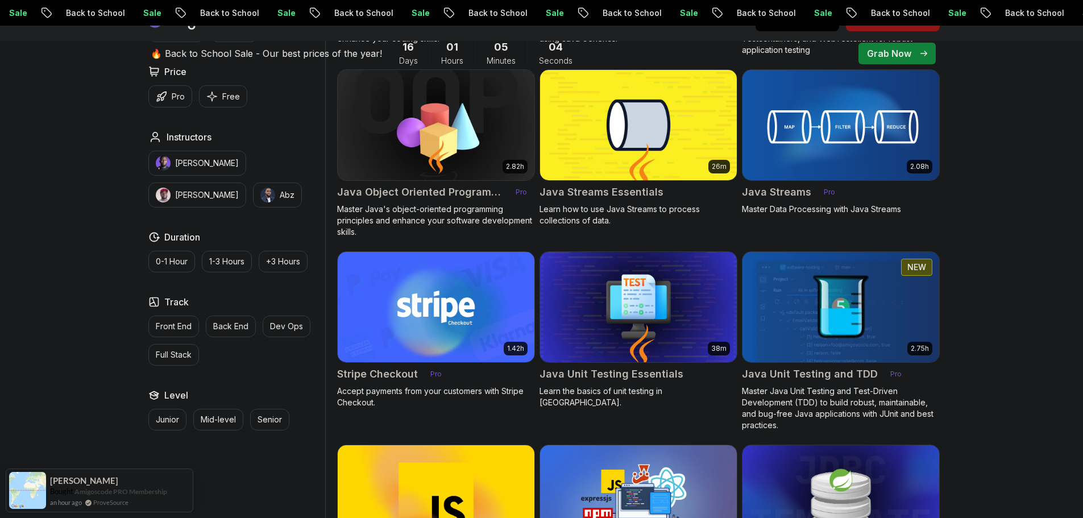 This screenshot has height=518, width=1083. What do you see at coordinates (227, 262) in the screenshot?
I see `button: 1-3 Hours` at bounding box center [227, 262].